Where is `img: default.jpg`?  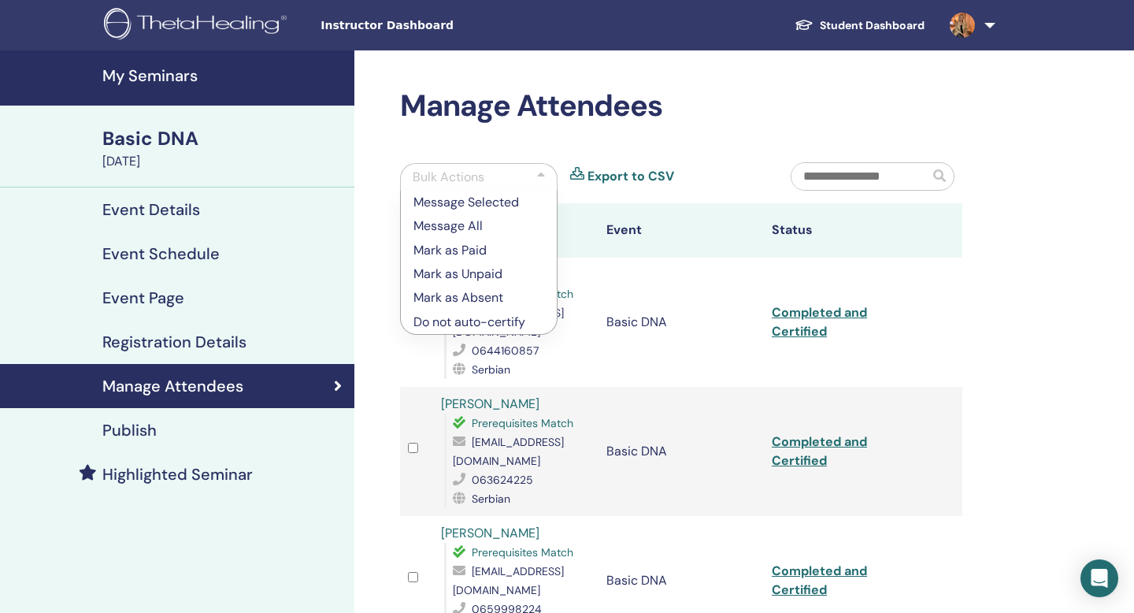 img: default.jpg is located at coordinates (962, 25).